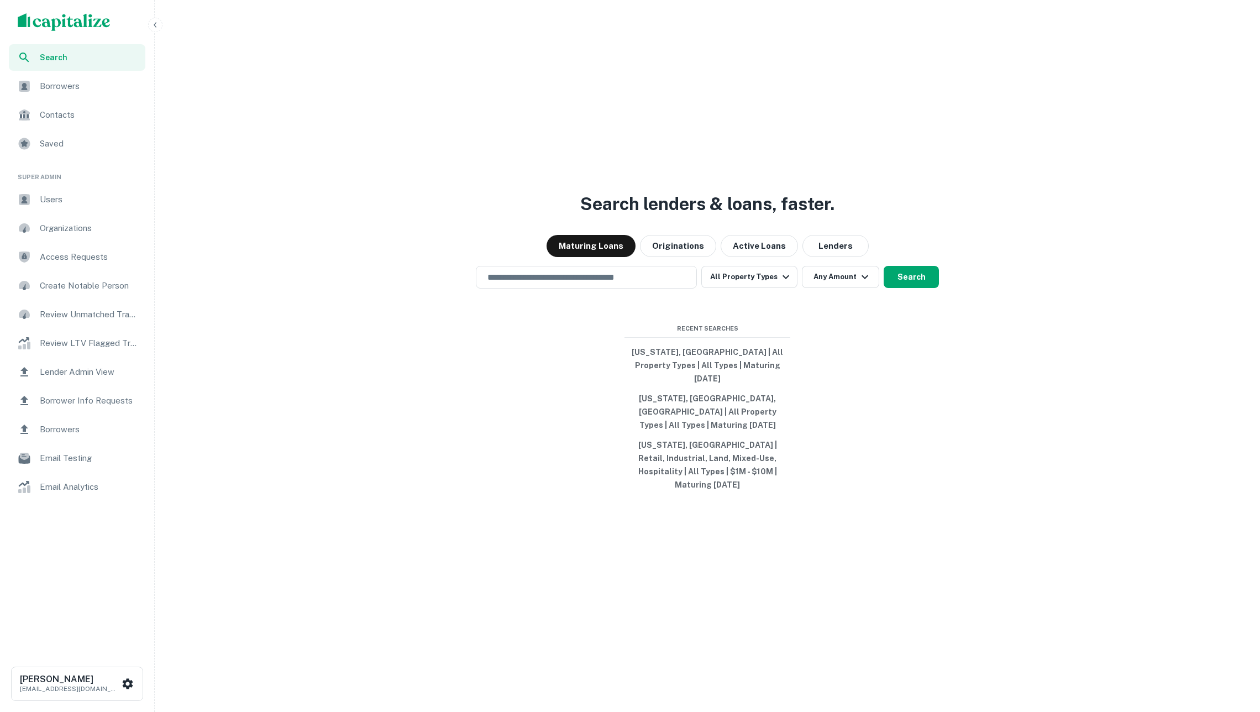 Image resolution: width=1260 pixels, height=712 pixels. What do you see at coordinates (77, 115) in the screenshot?
I see `a: Contacts` at bounding box center [77, 115].